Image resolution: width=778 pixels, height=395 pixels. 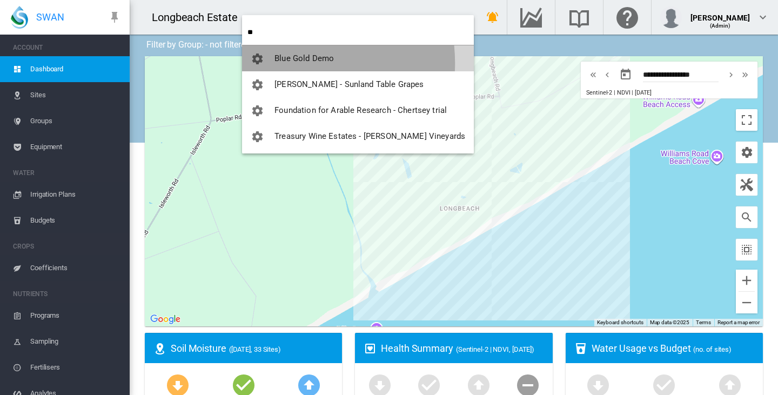 What do you see at coordinates (358, 58) in the screenshot?
I see `button: You have 'Admin' permissions to Blue Gold Demo` at bounding box center [358, 58].